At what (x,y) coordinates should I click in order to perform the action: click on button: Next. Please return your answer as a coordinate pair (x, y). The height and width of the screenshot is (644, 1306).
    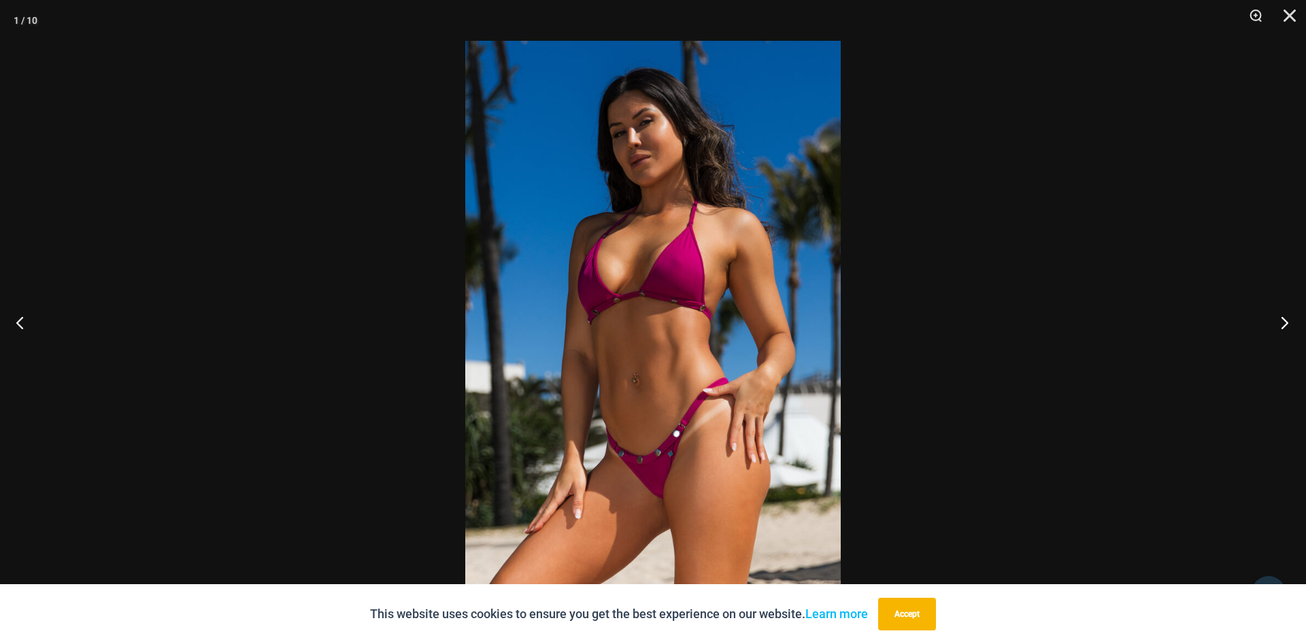
    Looking at the image, I should click on (1280, 322).